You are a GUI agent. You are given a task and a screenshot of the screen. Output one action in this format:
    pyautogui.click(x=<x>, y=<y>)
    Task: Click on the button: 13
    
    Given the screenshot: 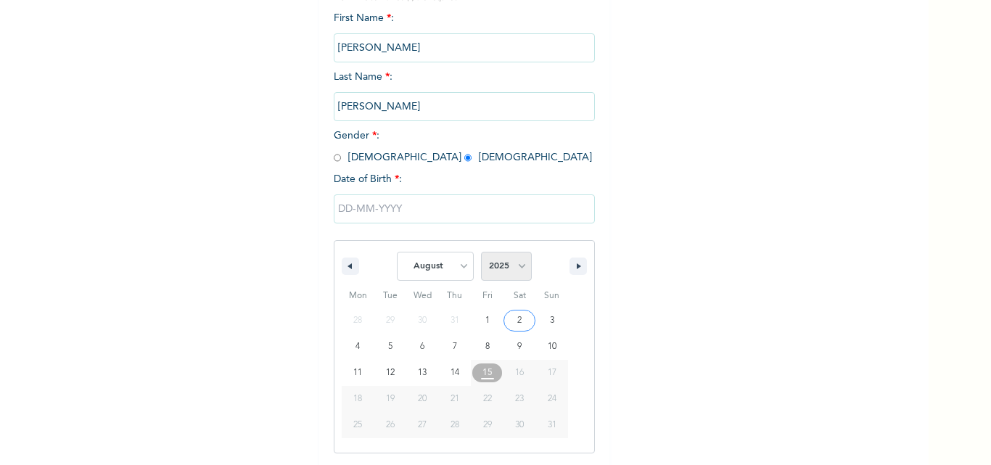 What is the action you would take?
    pyautogui.click(x=422, y=373)
    